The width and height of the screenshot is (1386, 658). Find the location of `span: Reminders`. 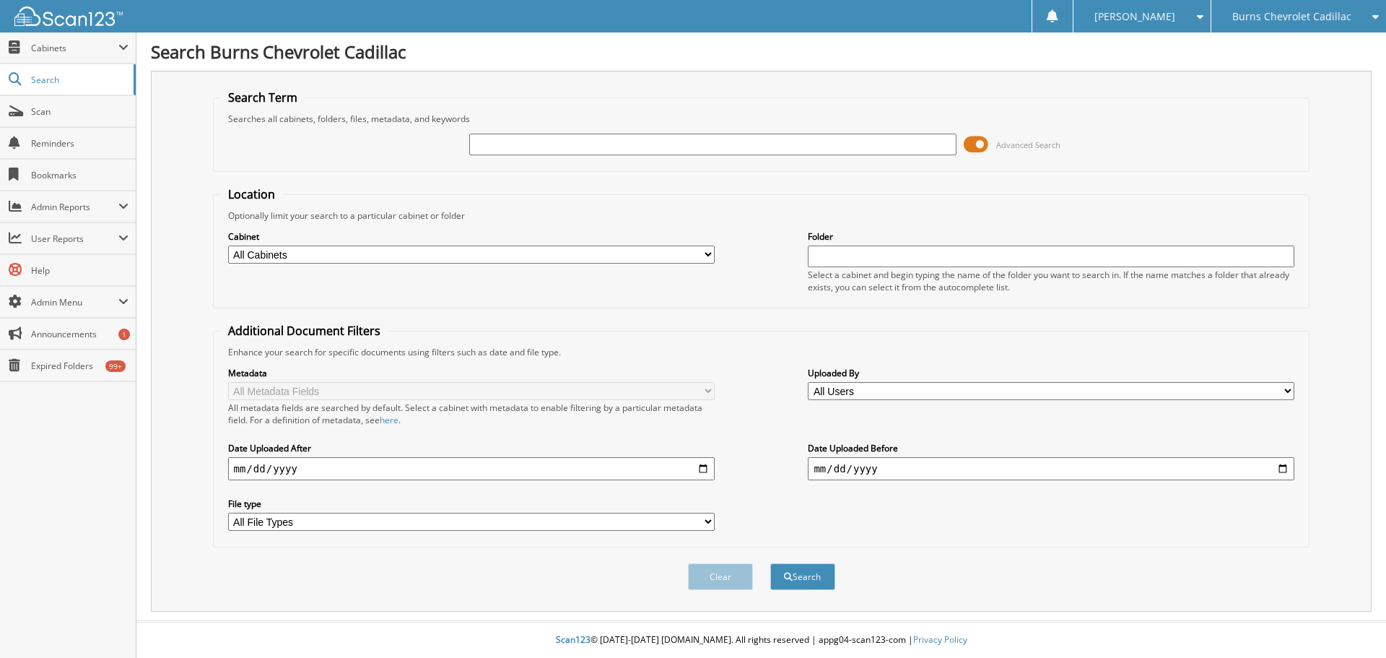

span: Reminders is located at coordinates (79, 143).